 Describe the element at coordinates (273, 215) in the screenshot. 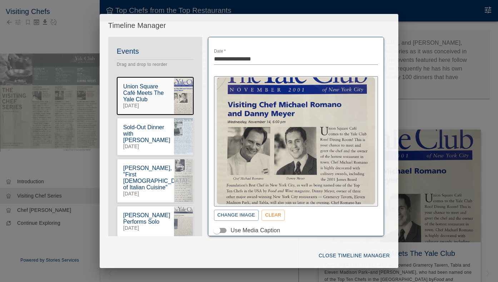

I see `button: Clear` at that location.